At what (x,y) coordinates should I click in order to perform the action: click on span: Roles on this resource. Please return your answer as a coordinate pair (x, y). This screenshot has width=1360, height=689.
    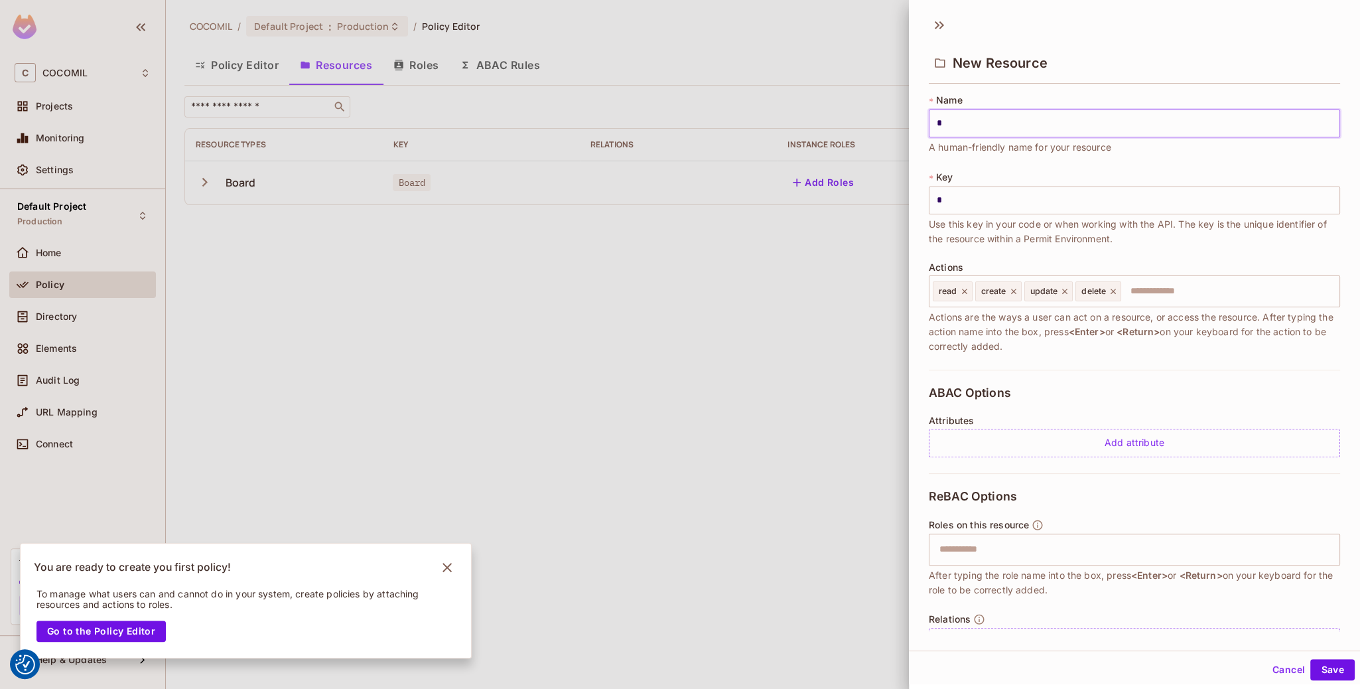
    Looking at the image, I should click on (979, 525).